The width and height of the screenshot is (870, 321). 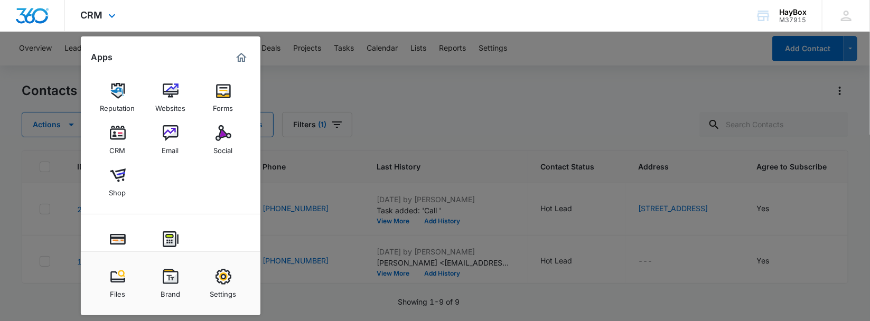 I want to click on div: Shop, so click(x=118, y=190).